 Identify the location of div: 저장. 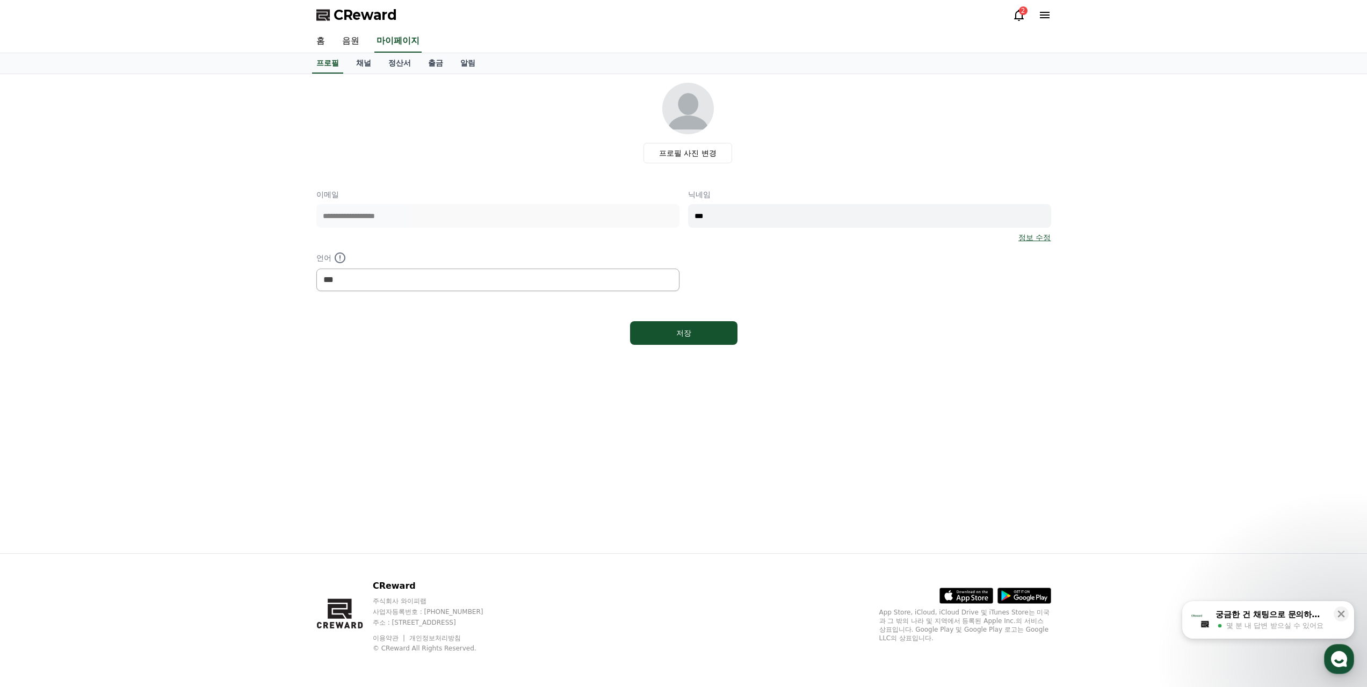
(684, 333).